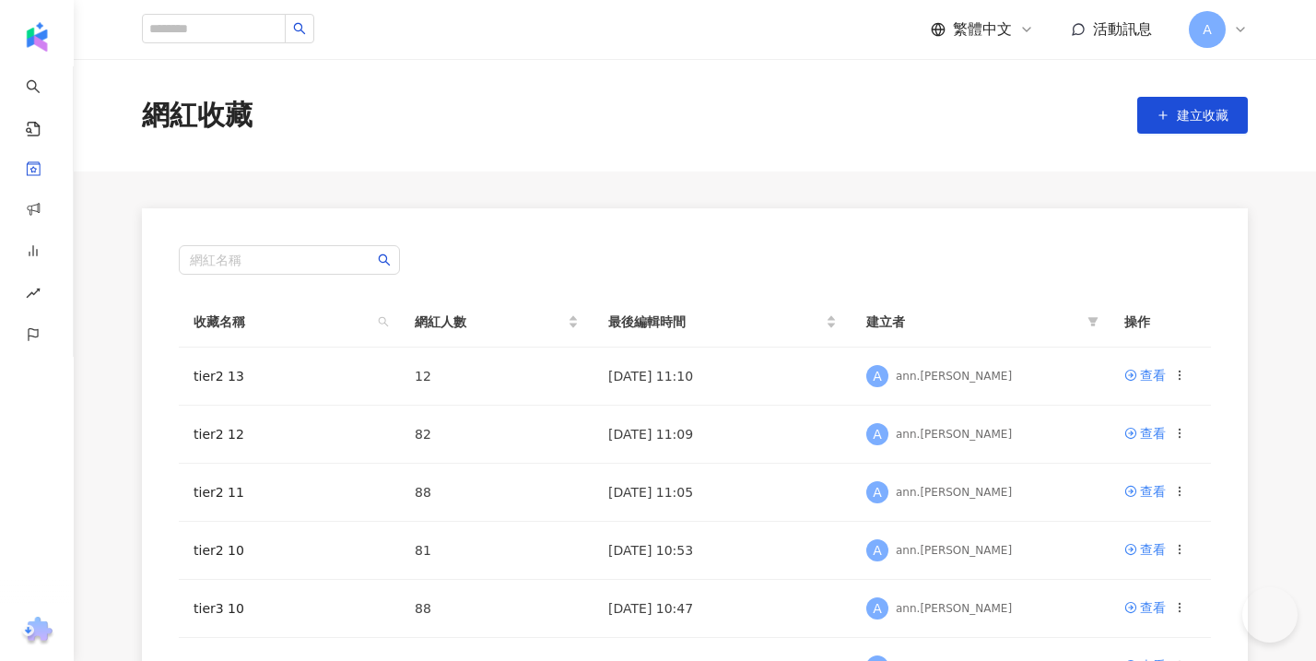 This screenshot has height=661, width=1316. What do you see at coordinates (423, 434) in the screenshot?
I see `span: 82` at bounding box center [423, 434].